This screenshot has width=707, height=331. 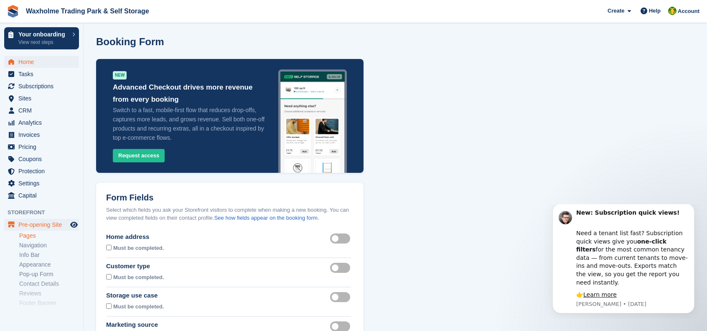 What do you see at coordinates (43, 74) in the screenshot?
I see `span: Tasks` at bounding box center [43, 74].